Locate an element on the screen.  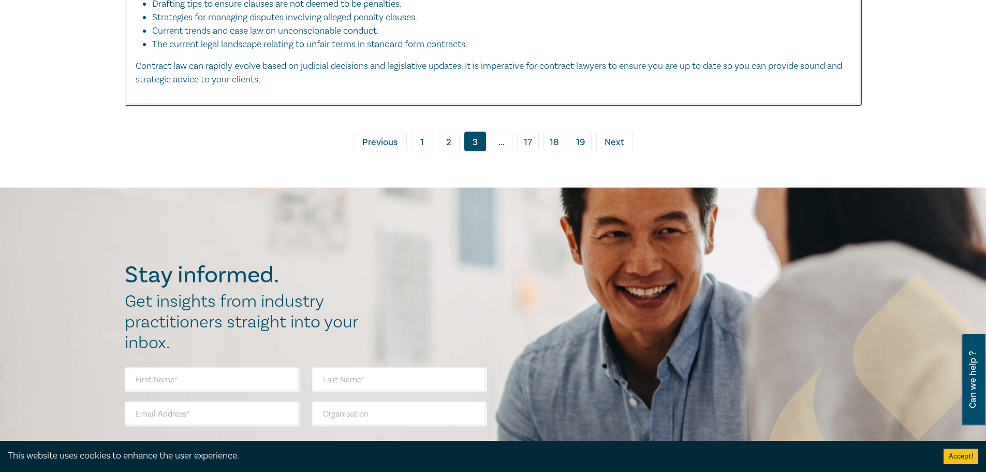
div: This website uses cookies to enhance the user experience. is located at coordinates (468, 456).